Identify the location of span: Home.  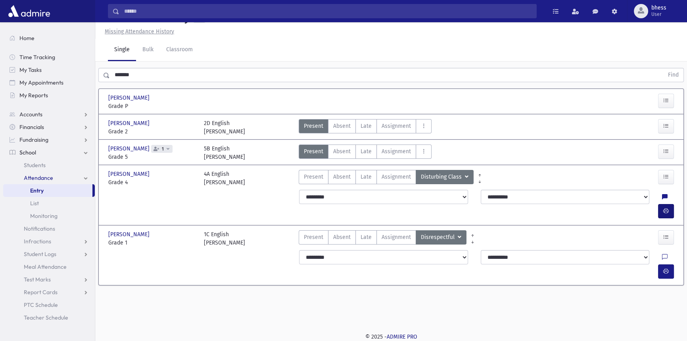
(27, 38).